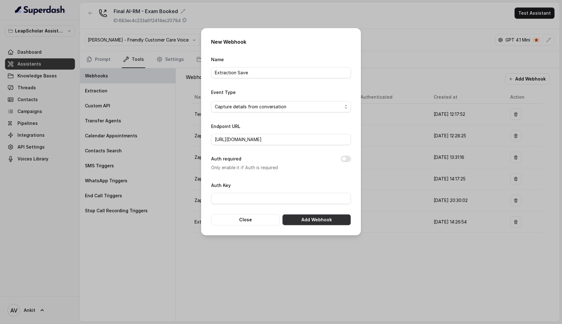 Image resolution: width=562 pixels, height=324 pixels. Describe the element at coordinates (226, 126) in the screenshot. I see `label: Endpoint URL` at that location.